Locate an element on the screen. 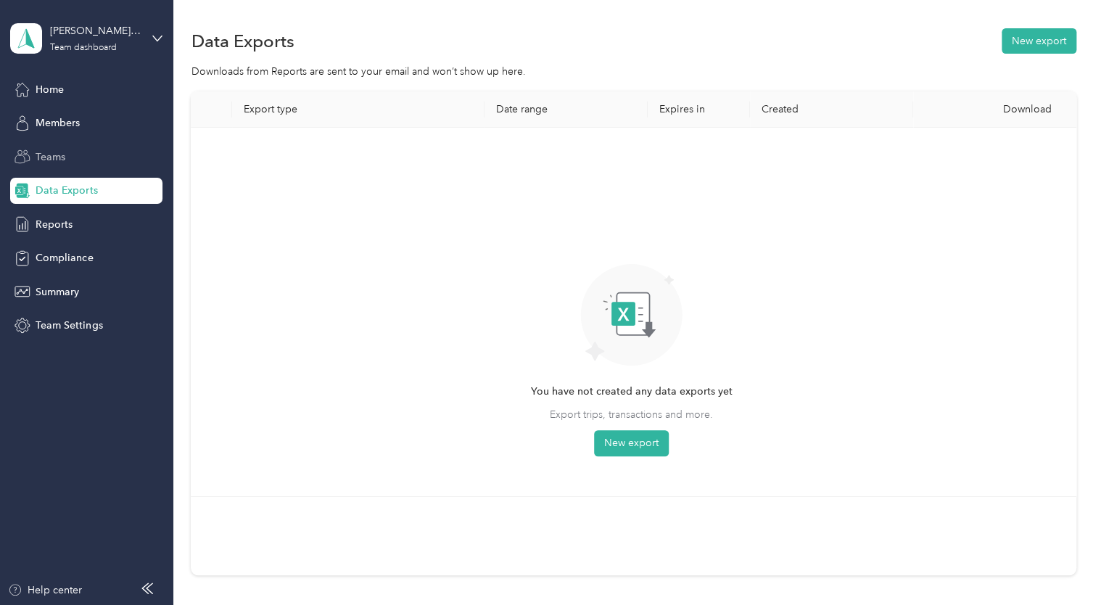 Image resolution: width=1101 pixels, height=605 pixels. div: Team dashboard is located at coordinates (83, 48).